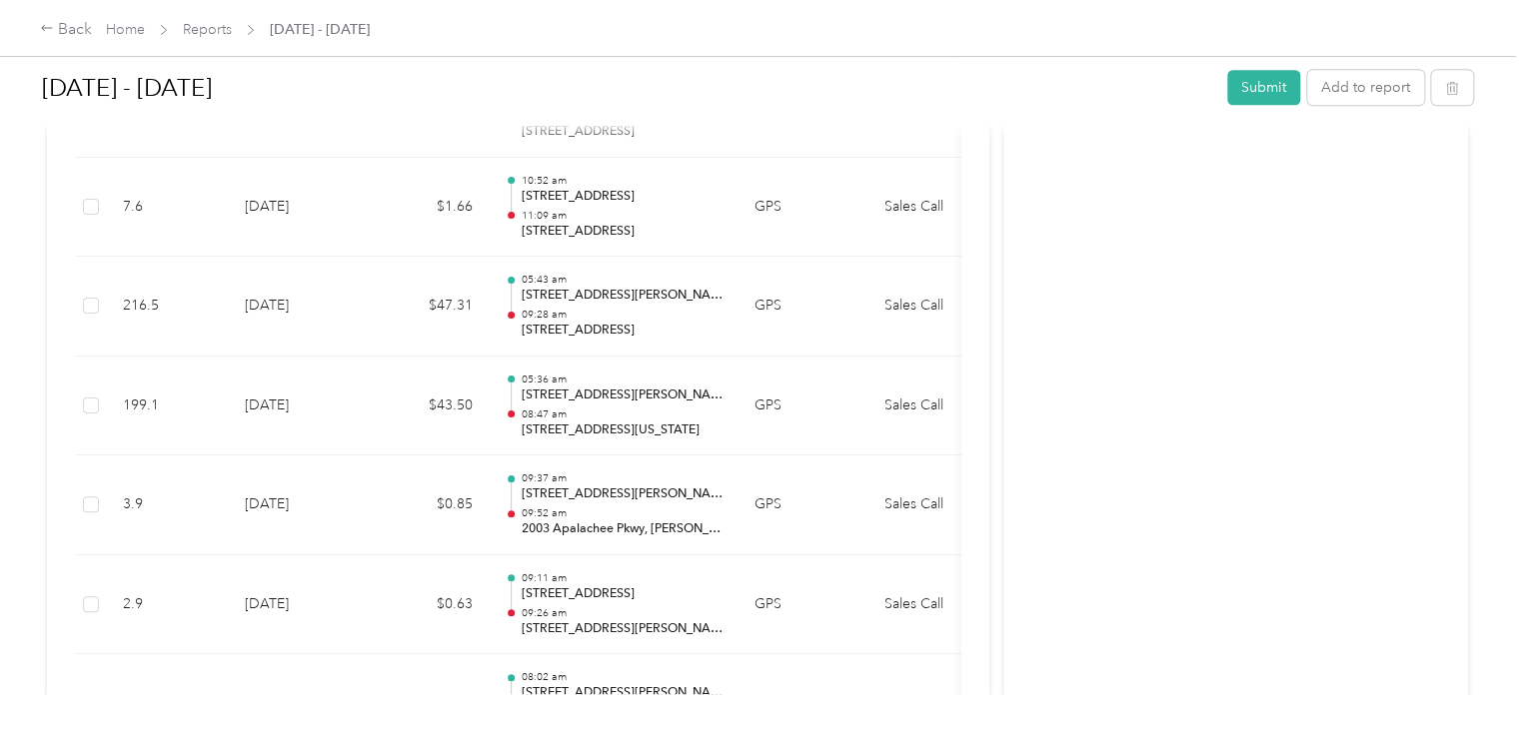  Describe the element at coordinates (621, 415) in the screenshot. I see `p: 08:47 am` at that location.